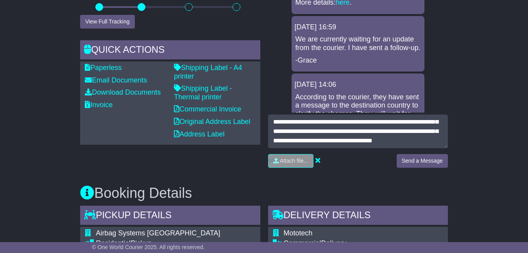  Describe the element at coordinates (422, 160) in the screenshot. I see `button: Send a Message` at that location.